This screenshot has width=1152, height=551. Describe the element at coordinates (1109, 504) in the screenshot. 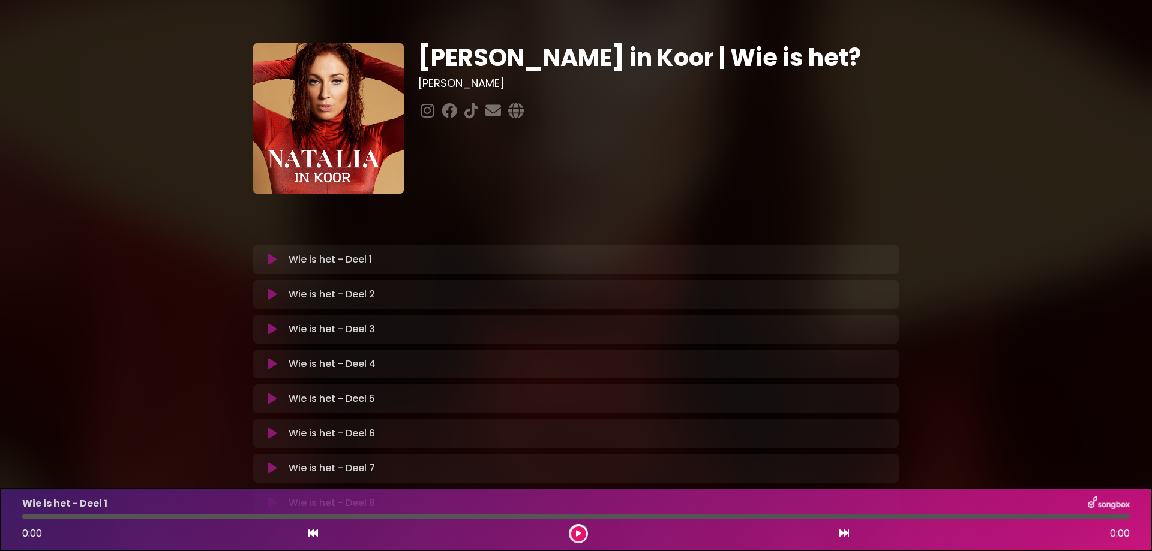

I see `img: songbox-logo-white.png` at that location.